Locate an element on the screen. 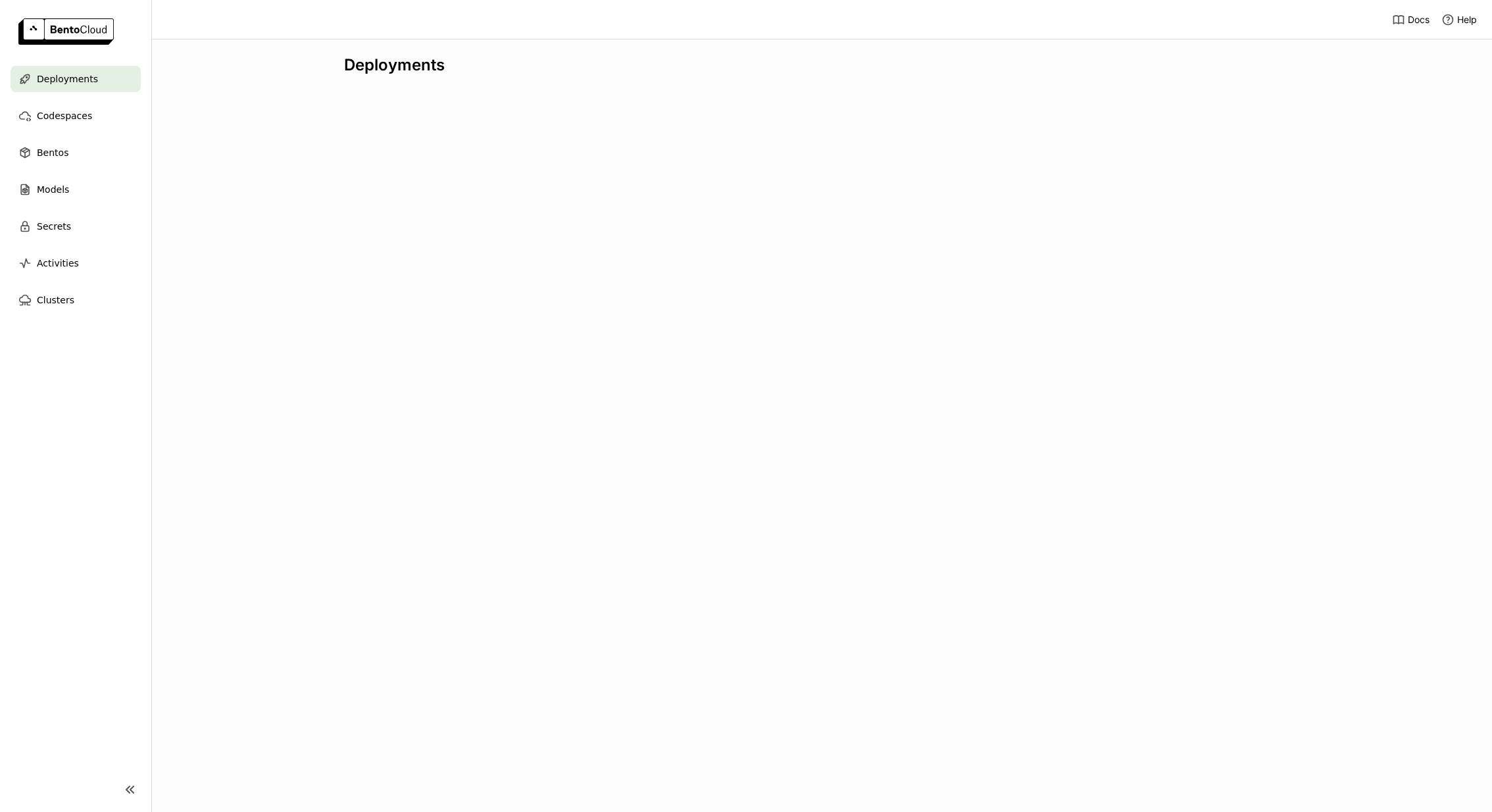  span: Help is located at coordinates (1467, 20).